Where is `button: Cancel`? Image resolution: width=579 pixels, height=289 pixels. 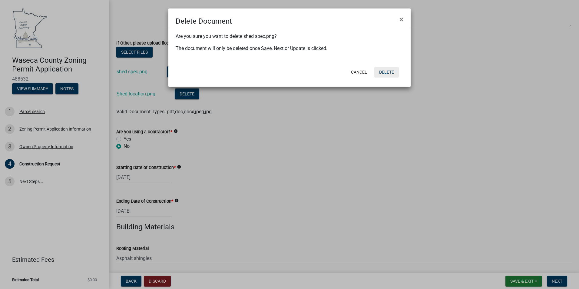
button: Cancel is located at coordinates (359, 72).